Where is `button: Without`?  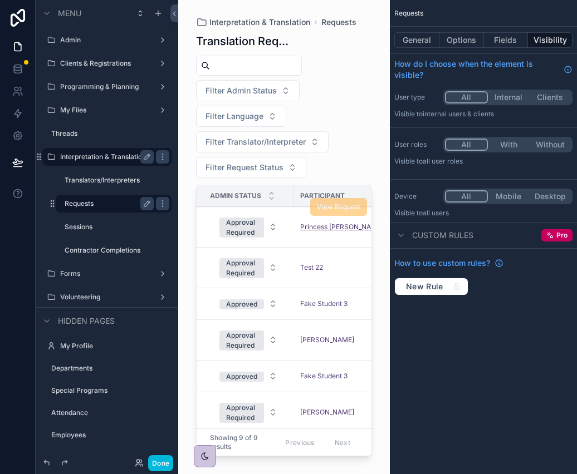 button: Without is located at coordinates (550, 145).